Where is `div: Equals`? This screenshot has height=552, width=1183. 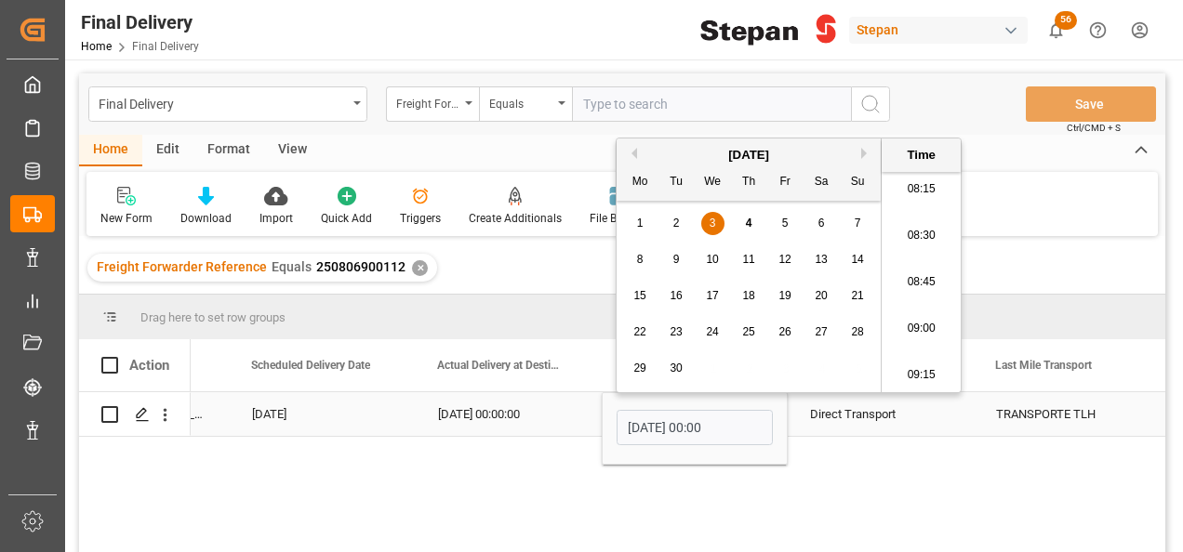 div: Equals is located at coordinates (521, 101).